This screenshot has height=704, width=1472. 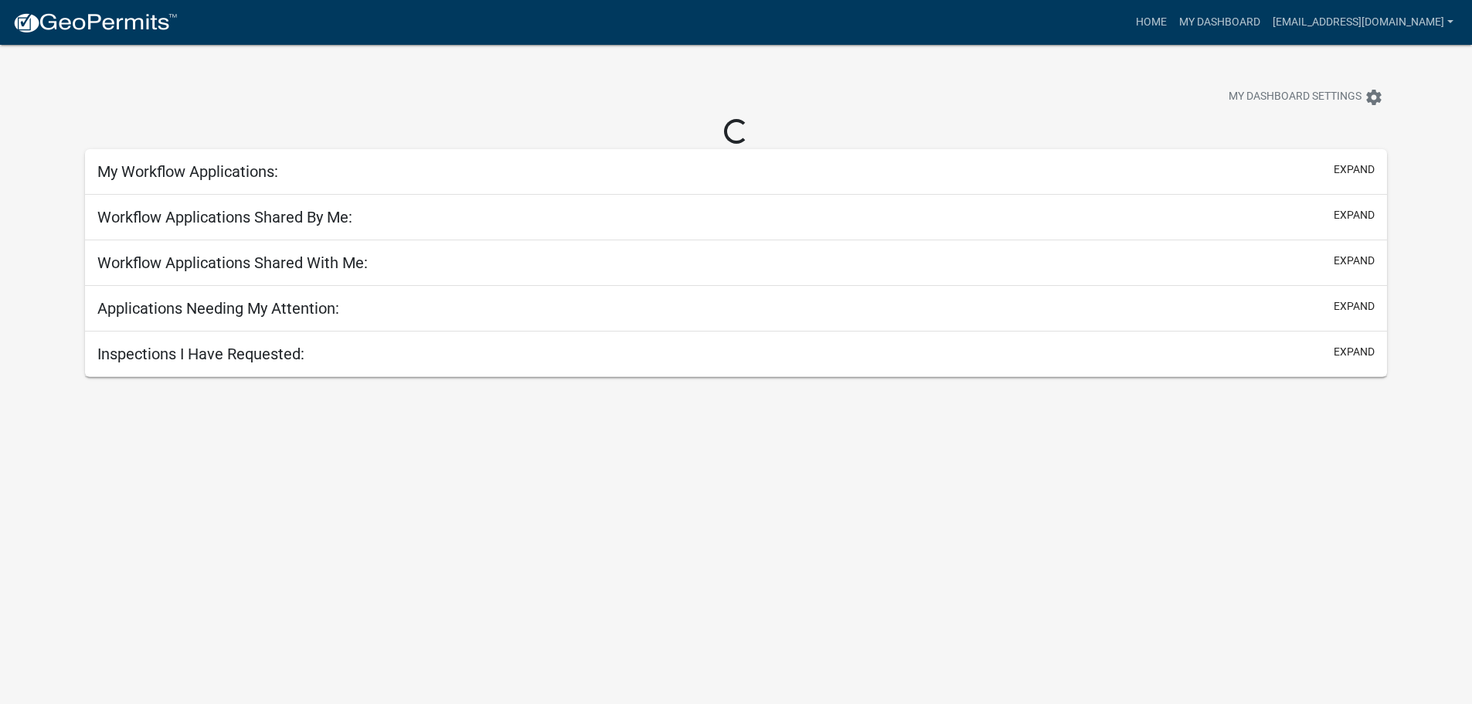 I want to click on button: My Dashboard Settingssettings, so click(x=1305, y=97).